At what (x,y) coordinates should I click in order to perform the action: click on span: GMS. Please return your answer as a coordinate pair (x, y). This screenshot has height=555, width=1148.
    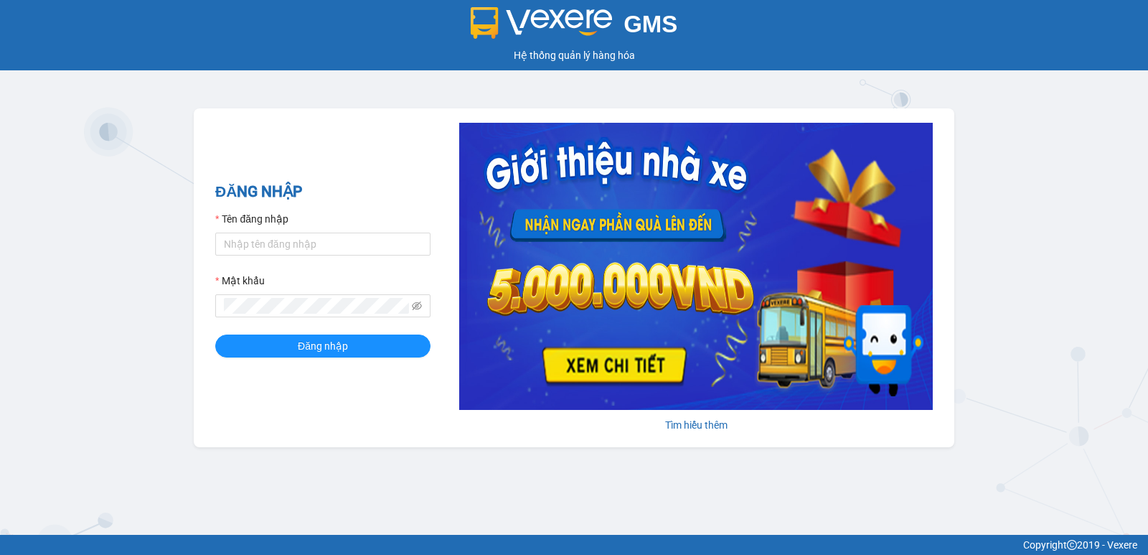
    Looking at the image, I should click on (650, 24).